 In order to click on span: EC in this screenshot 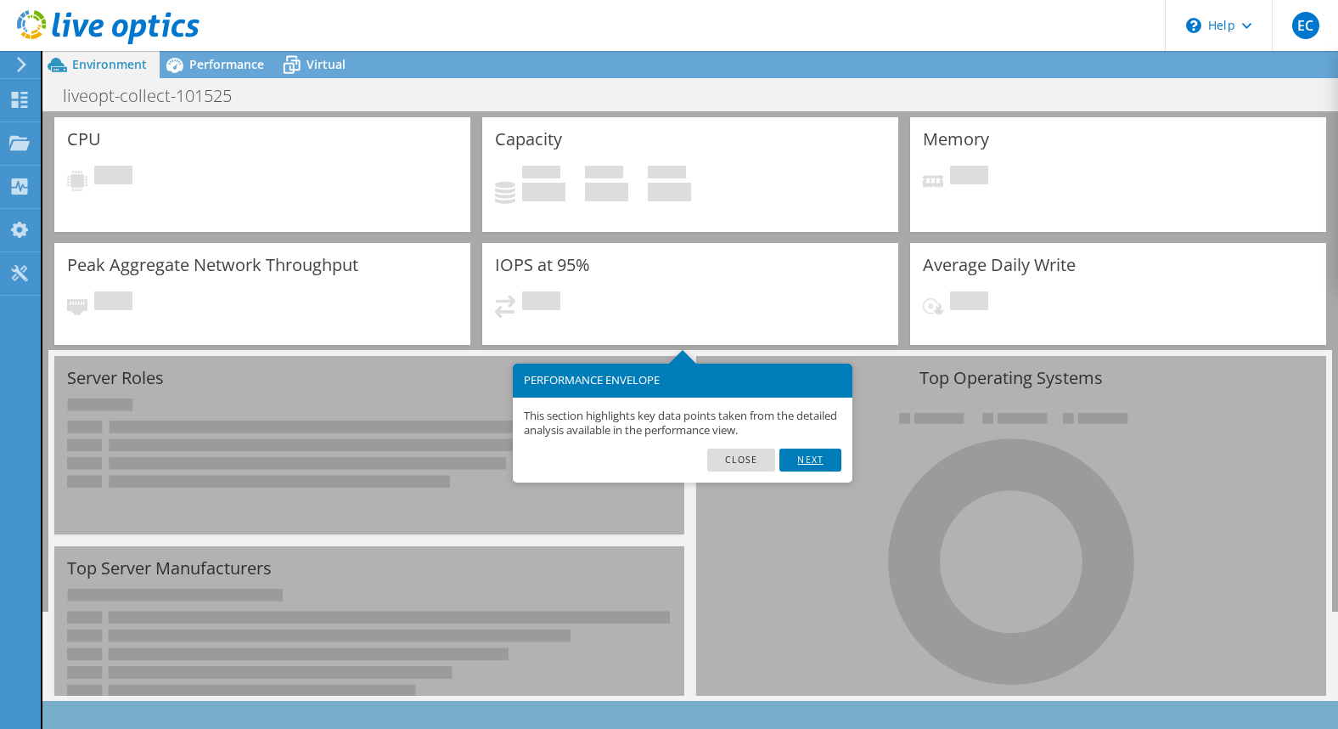, I will do `click(1306, 25)`.